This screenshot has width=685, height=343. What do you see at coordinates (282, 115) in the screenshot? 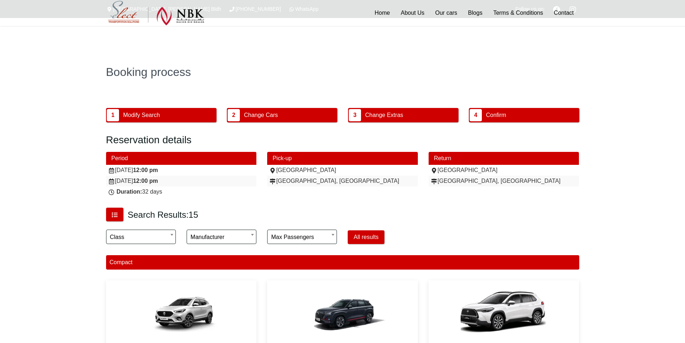
I see `button: 2 Change Cars` at bounding box center [282, 115].